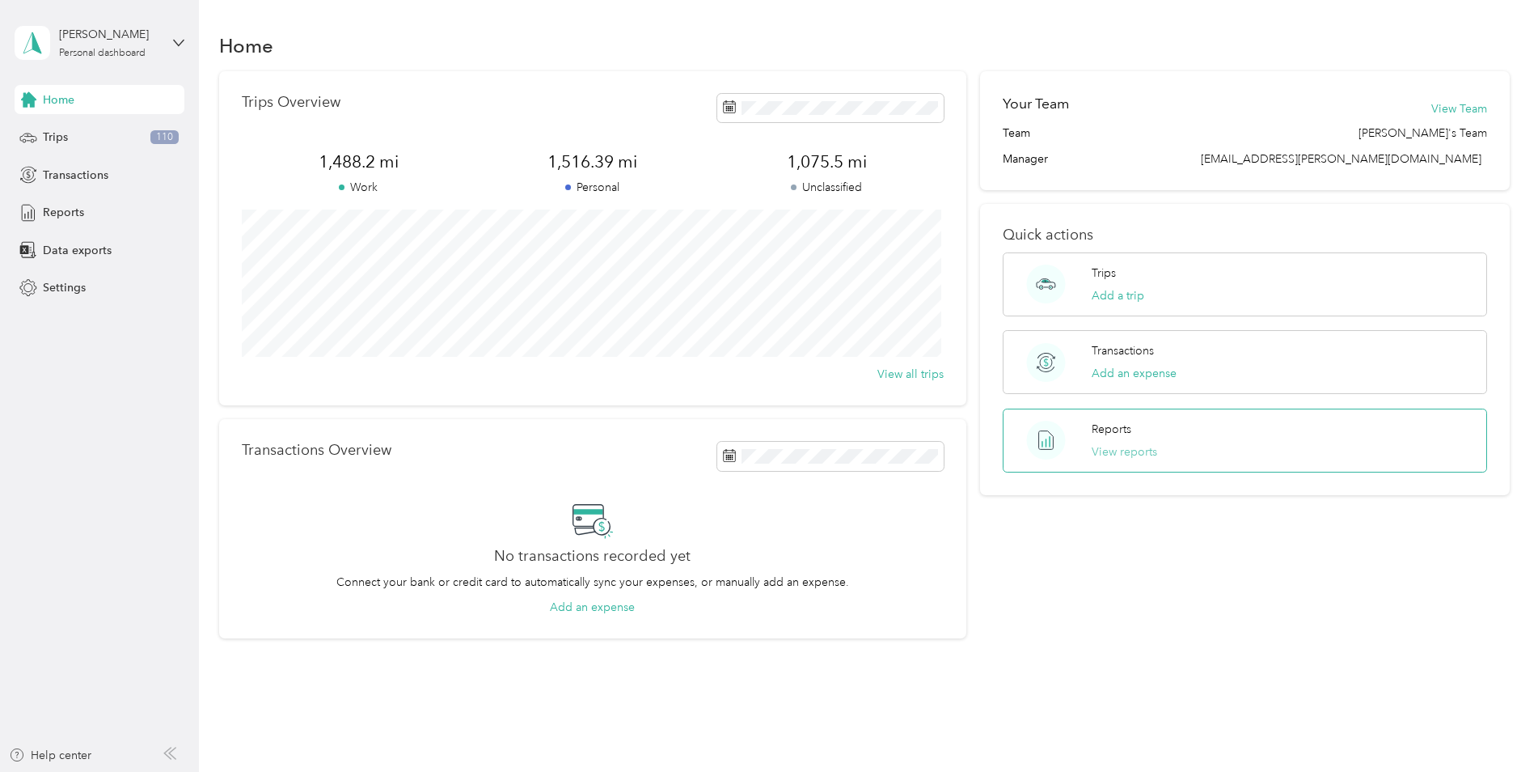  What do you see at coordinates (1036, 104) in the screenshot?
I see `h2: Your Team` at bounding box center [1036, 104].